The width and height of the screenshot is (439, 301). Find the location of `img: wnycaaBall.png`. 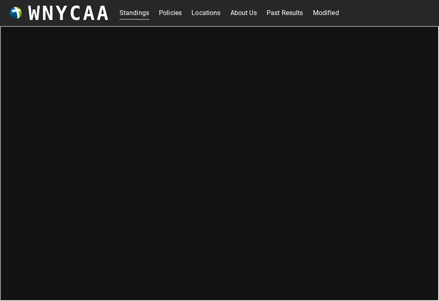

img: wnycaaBall.png is located at coordinates (16, 13).